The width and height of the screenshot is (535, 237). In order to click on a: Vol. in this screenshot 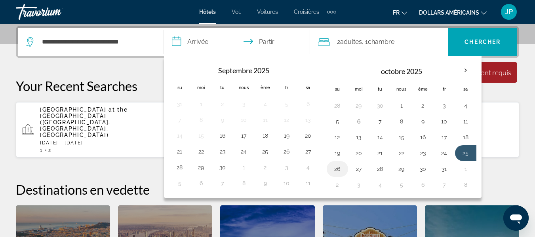, I will do `click(236, 12)`.